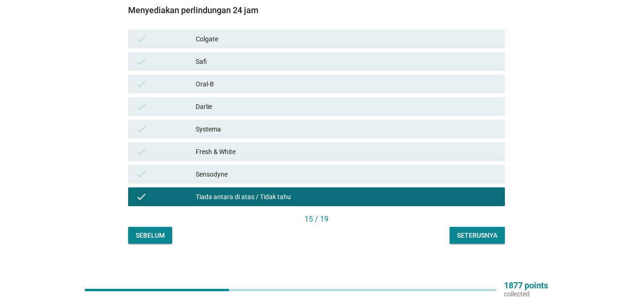  I want to click on p: collected, so click(526, 294).